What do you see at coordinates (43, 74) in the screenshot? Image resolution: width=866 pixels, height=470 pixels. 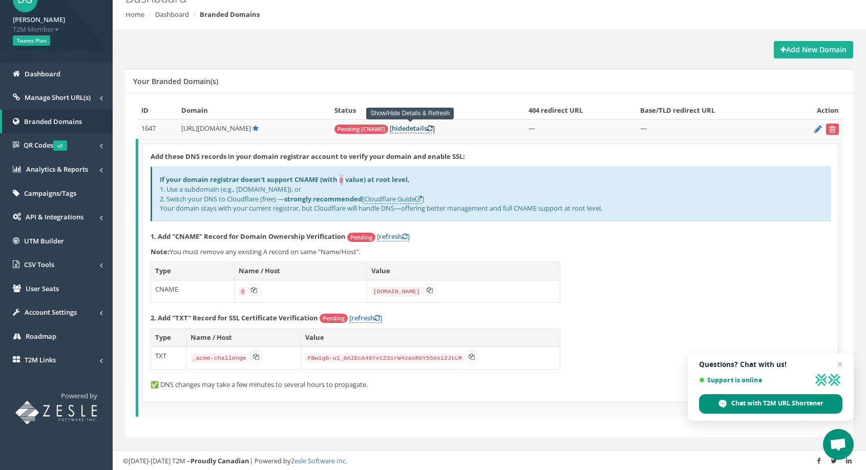 I see `span: Dashboard` at bounding box center [43, 74].